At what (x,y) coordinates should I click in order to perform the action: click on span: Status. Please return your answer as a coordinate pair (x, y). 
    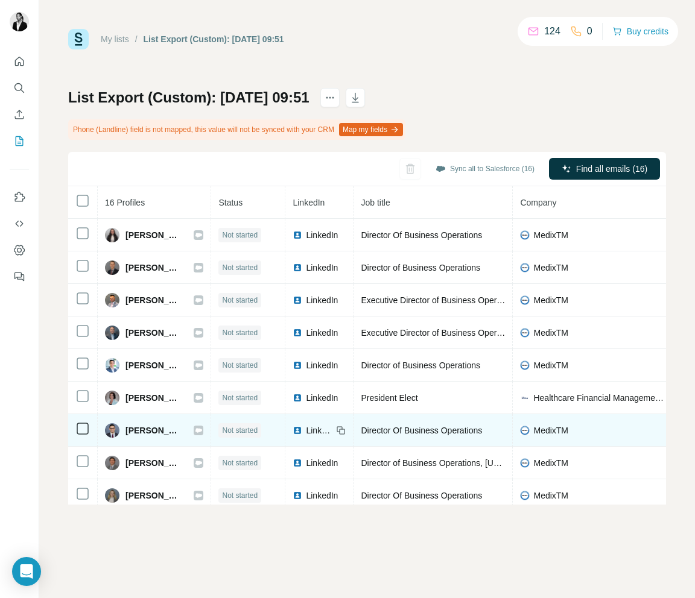
    Looking at the image, I should click on (230, 203).